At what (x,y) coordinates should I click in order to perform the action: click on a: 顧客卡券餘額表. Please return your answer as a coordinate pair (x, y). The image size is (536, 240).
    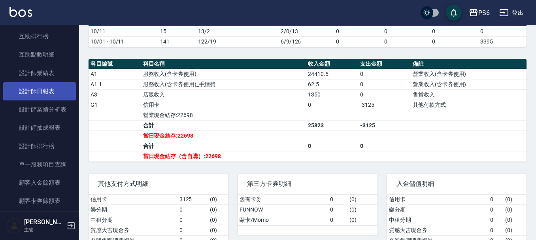
    Looking at the image, I should click on (40, 201).